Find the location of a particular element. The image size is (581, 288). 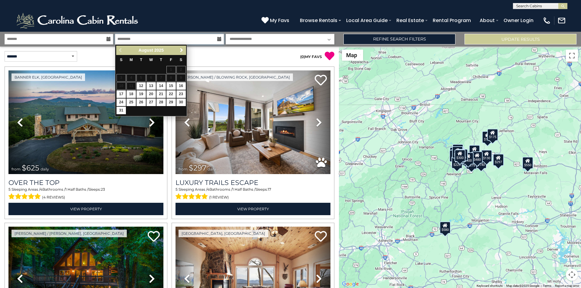

div: $230 is located at coordinates (455, 156).